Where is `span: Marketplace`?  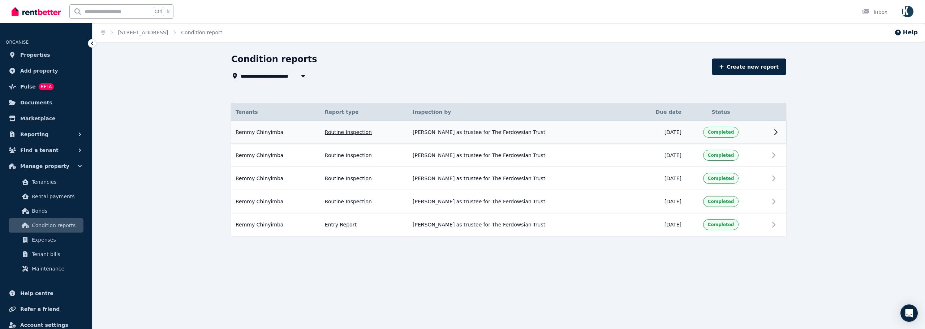 span: Marketplace is located at coordinates (38, 119).